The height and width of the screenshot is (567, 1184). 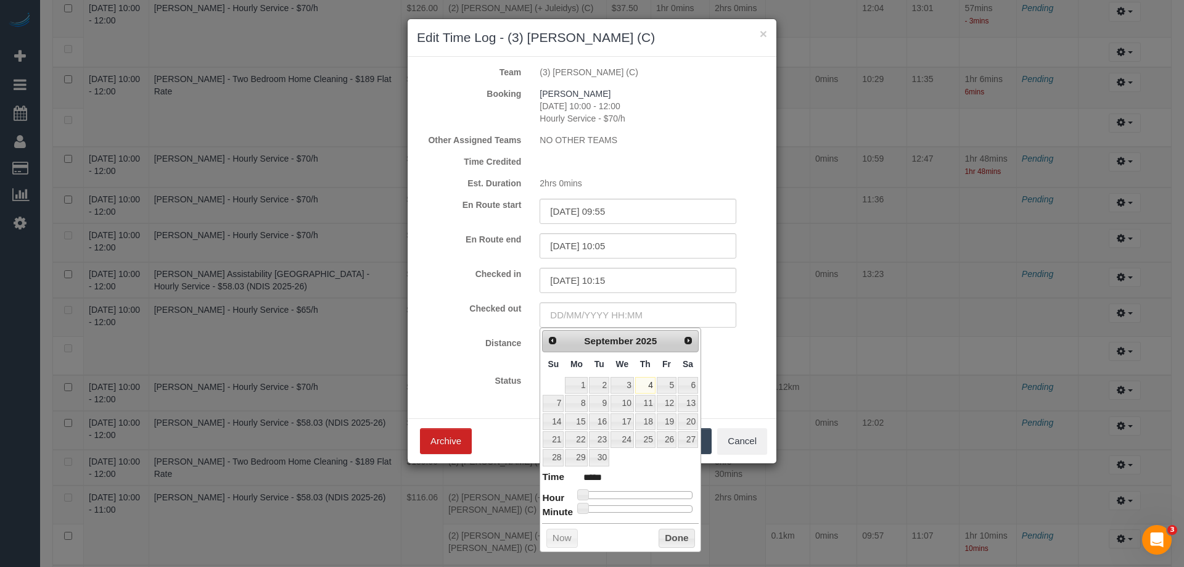 I want to click on span: 3, so click(x=1172, y=530).